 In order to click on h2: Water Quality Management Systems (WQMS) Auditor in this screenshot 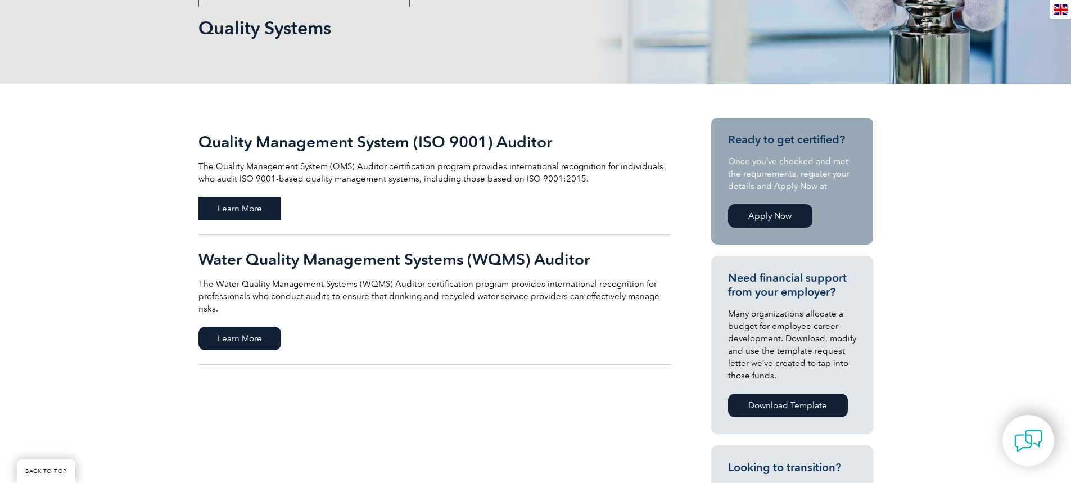, I will do `click(435, 259)`.